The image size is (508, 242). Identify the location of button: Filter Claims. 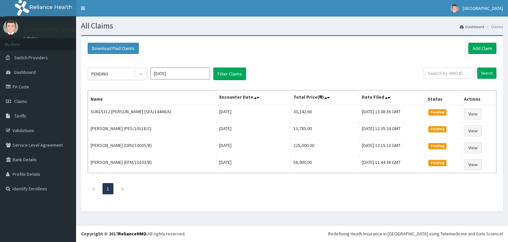
(230, 74).